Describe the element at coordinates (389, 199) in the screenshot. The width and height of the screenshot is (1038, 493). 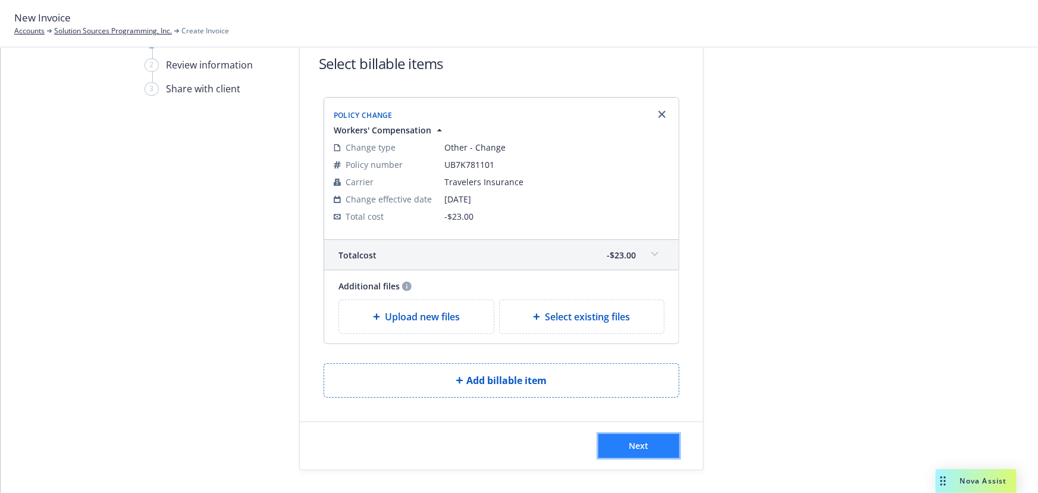
I see `span: Change effective date` at that location.